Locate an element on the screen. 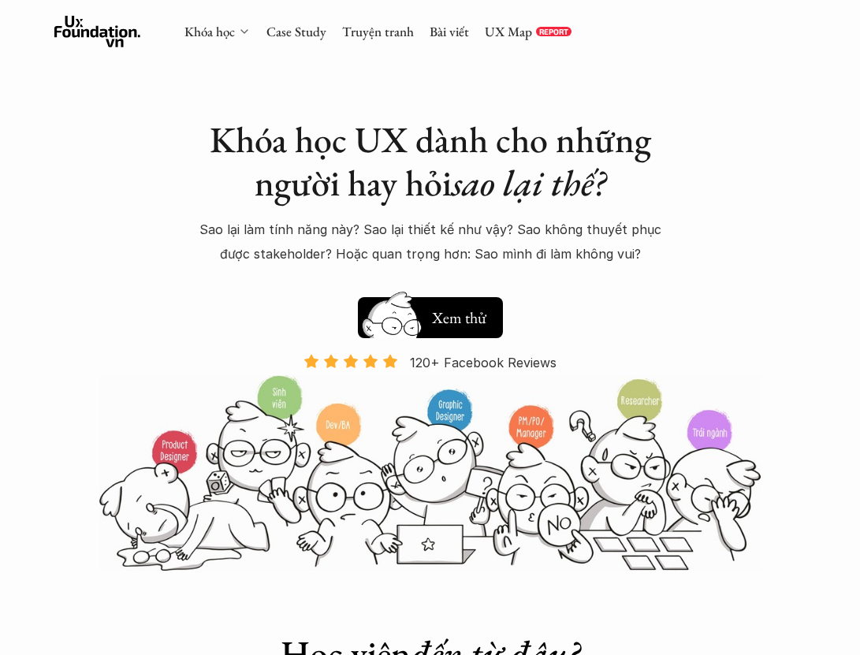 The image size is (860, 655). h5: Xem thử is located at coordinates (461, 318).